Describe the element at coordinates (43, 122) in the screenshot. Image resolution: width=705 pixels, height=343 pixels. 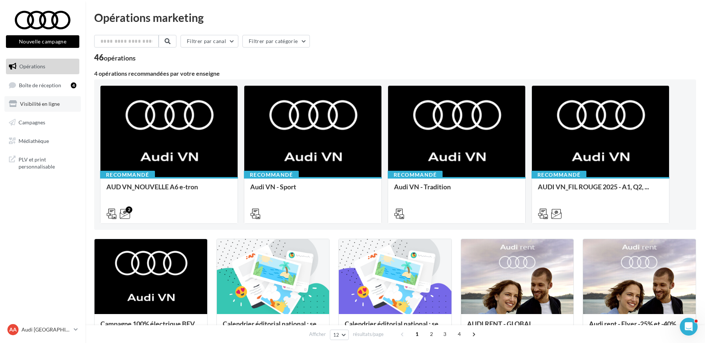
I see `a: Campagnes` at that location.